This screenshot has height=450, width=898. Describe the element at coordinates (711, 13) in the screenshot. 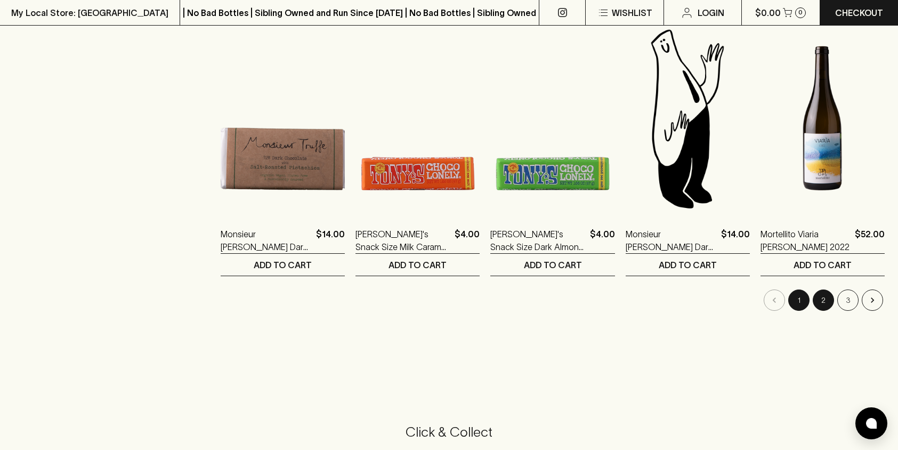

I see `p: Login` at that location.